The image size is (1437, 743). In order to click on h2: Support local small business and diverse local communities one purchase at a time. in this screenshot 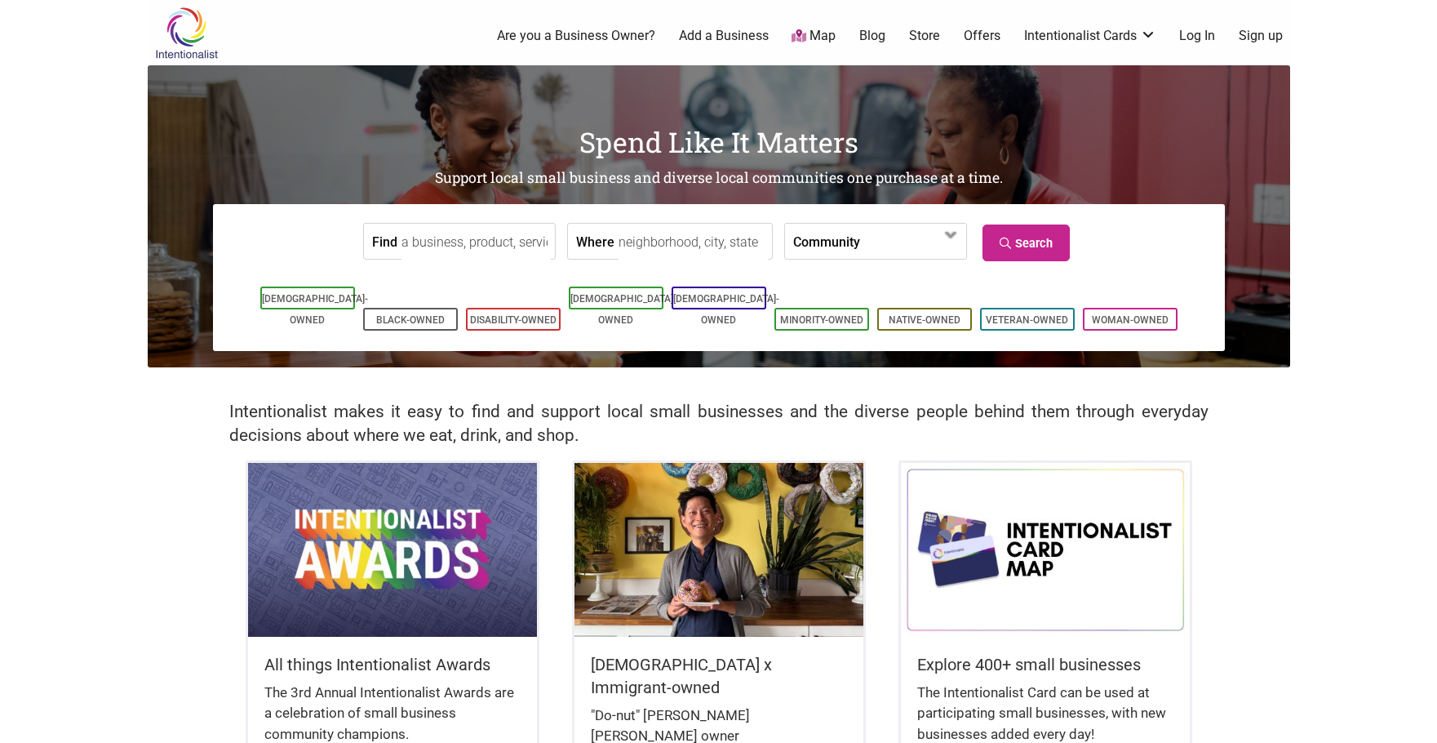, I will do `click(719, 178)`.